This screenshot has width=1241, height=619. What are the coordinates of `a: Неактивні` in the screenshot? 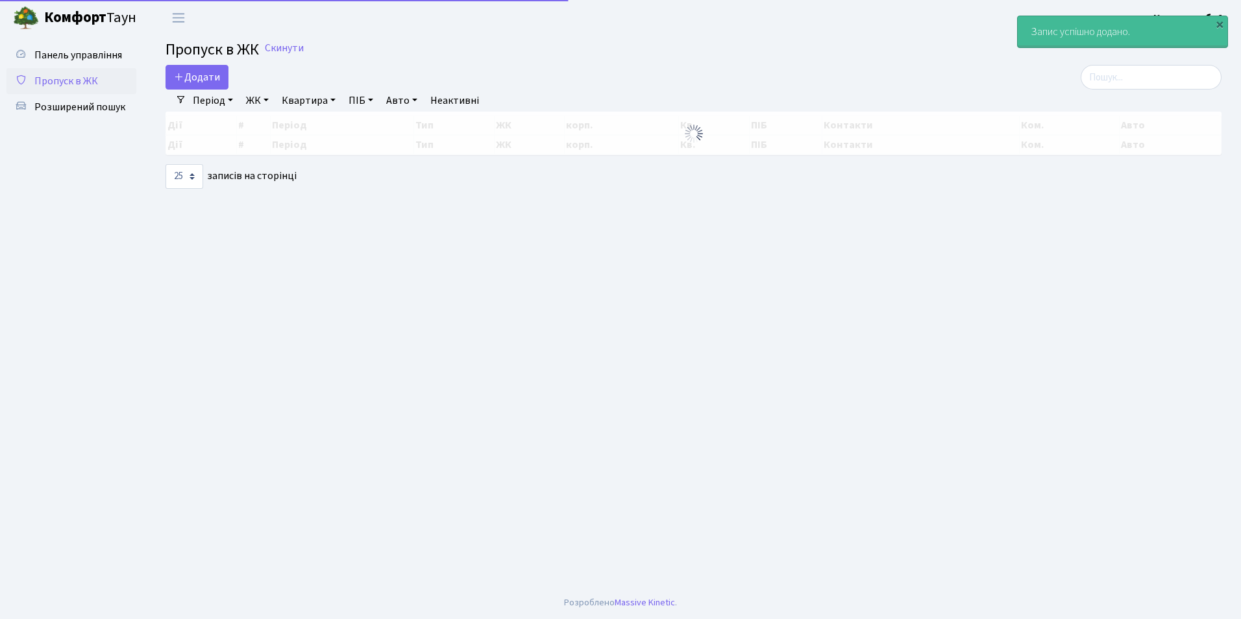 It's located at (454, 101).